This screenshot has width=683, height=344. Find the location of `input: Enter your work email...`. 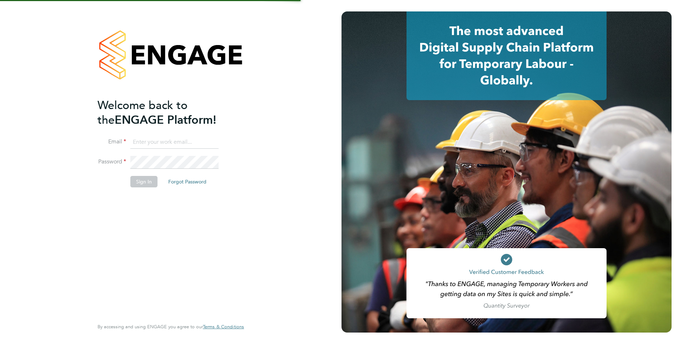

input: Enter your work email... is located at coordinates (174, 142).